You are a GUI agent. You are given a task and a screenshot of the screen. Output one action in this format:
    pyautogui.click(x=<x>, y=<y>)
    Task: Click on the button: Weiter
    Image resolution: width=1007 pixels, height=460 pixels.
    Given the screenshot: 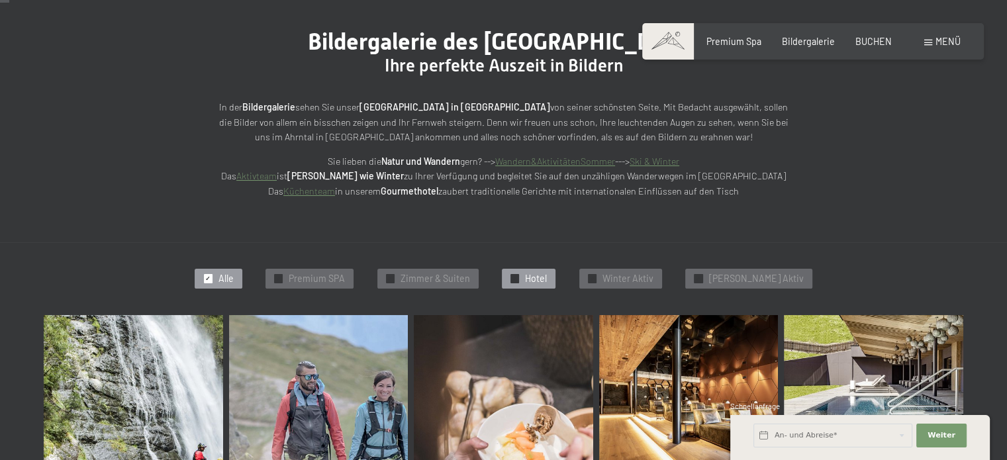 What is the action you would take?
    pyautogui.click(x=941, y=436)
    